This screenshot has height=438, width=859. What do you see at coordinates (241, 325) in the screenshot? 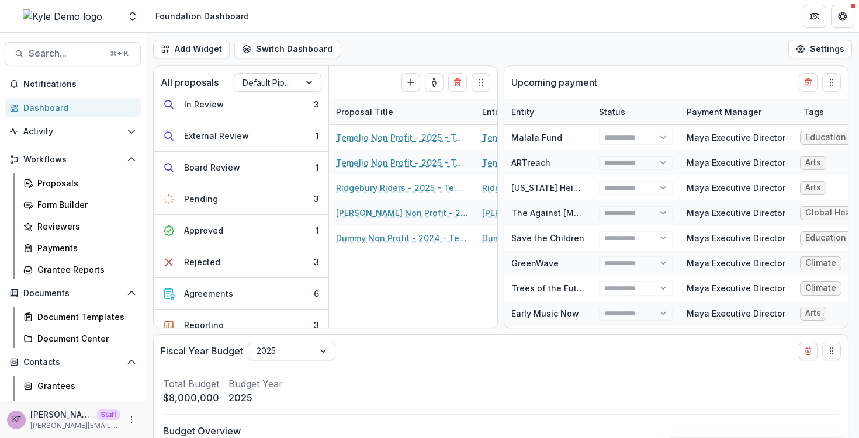
I see `button: Reporting3` at bounding box center [241, 325].